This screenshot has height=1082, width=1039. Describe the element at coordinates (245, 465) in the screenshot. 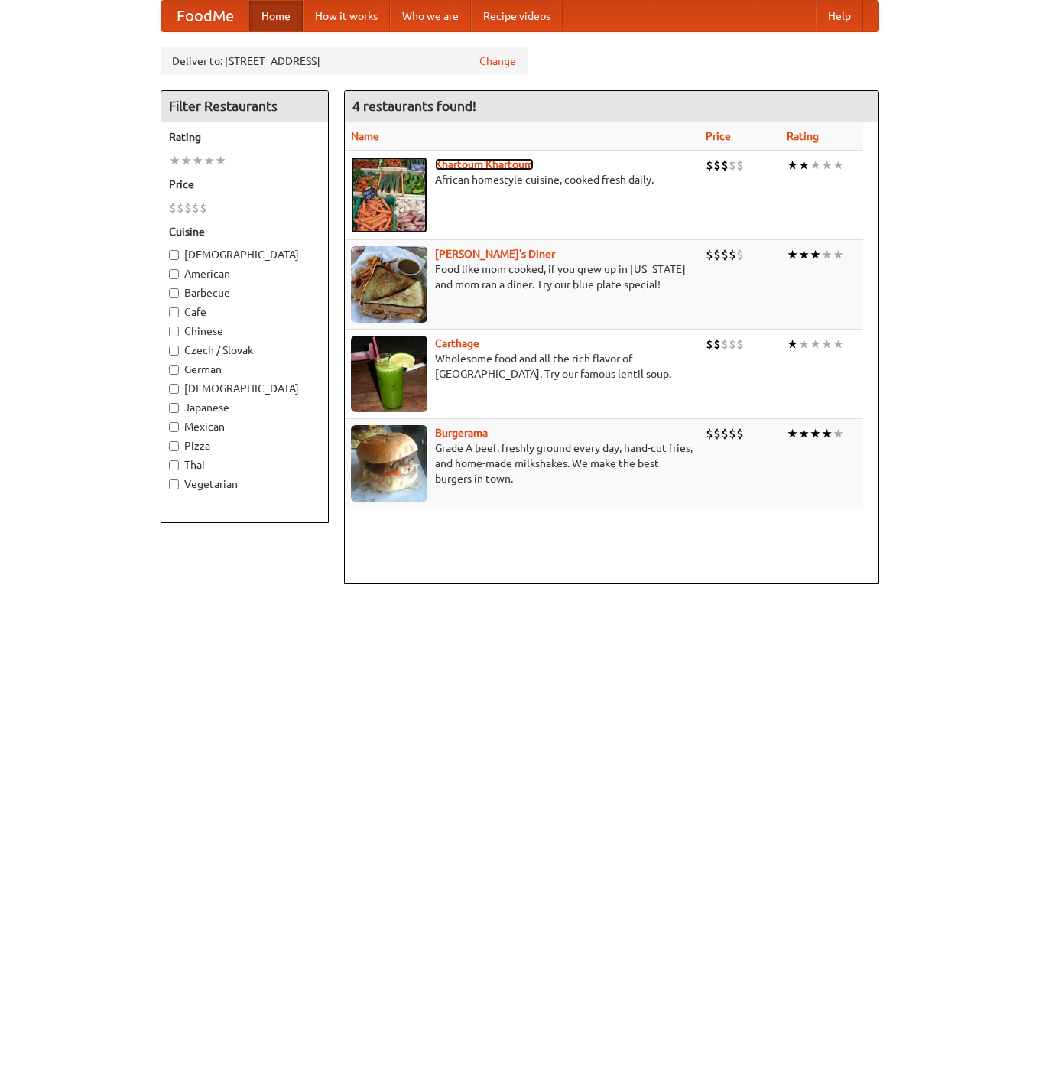

I see `label: Thai` at that location.